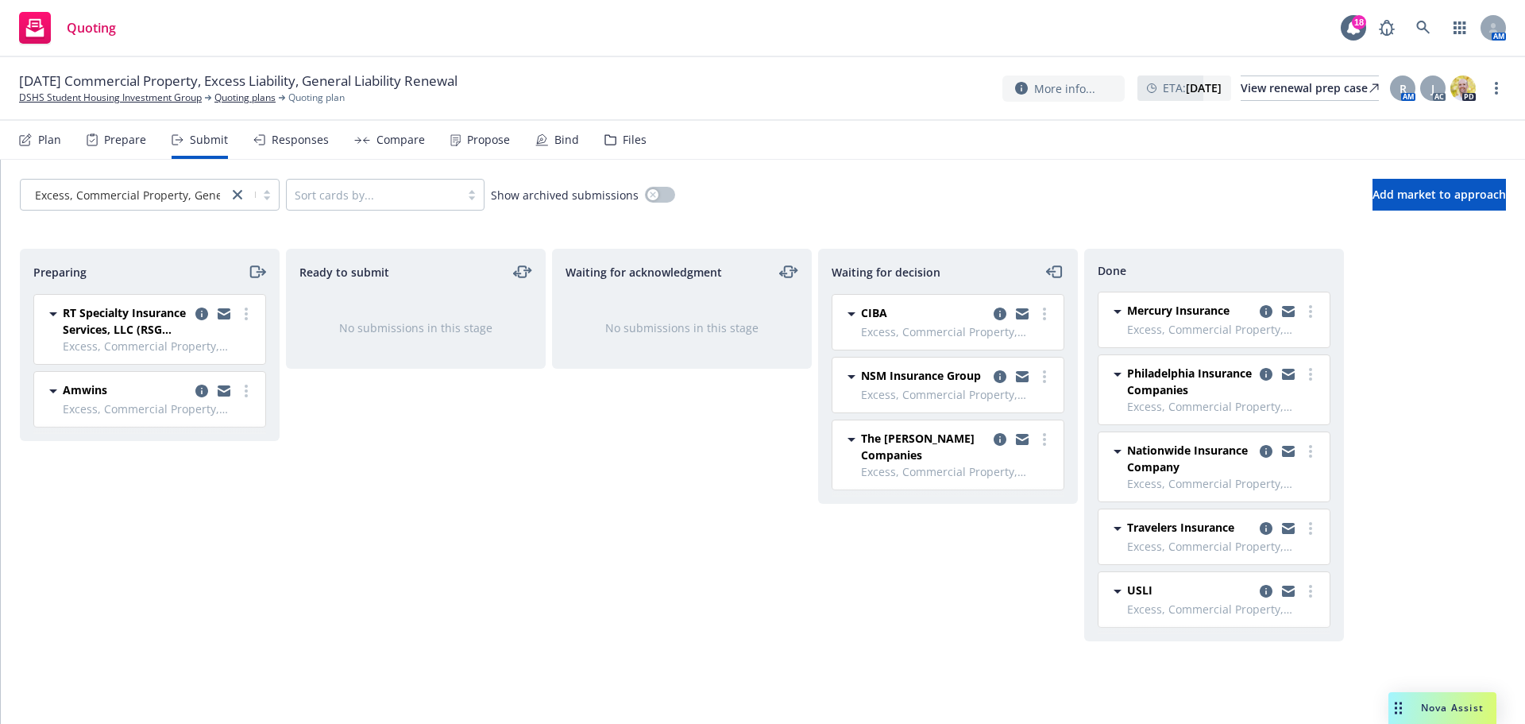 The width and height of the screenshot is (1525, 724). I want to click on a: Report a Bug, so click(1387, 28).